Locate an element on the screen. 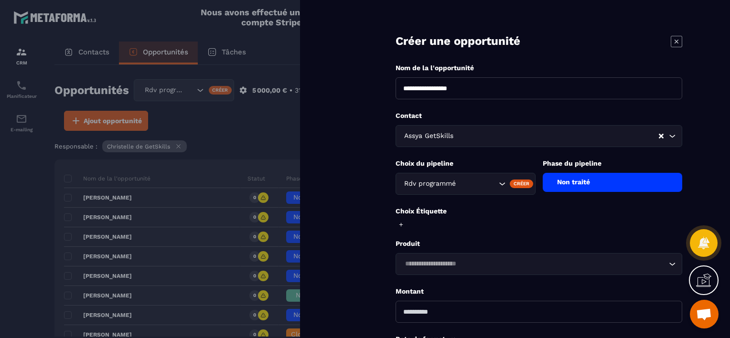 The width and height of the screenshot is (730, 338). div: Ouvrir le chat is located at coordinates (704, 314).